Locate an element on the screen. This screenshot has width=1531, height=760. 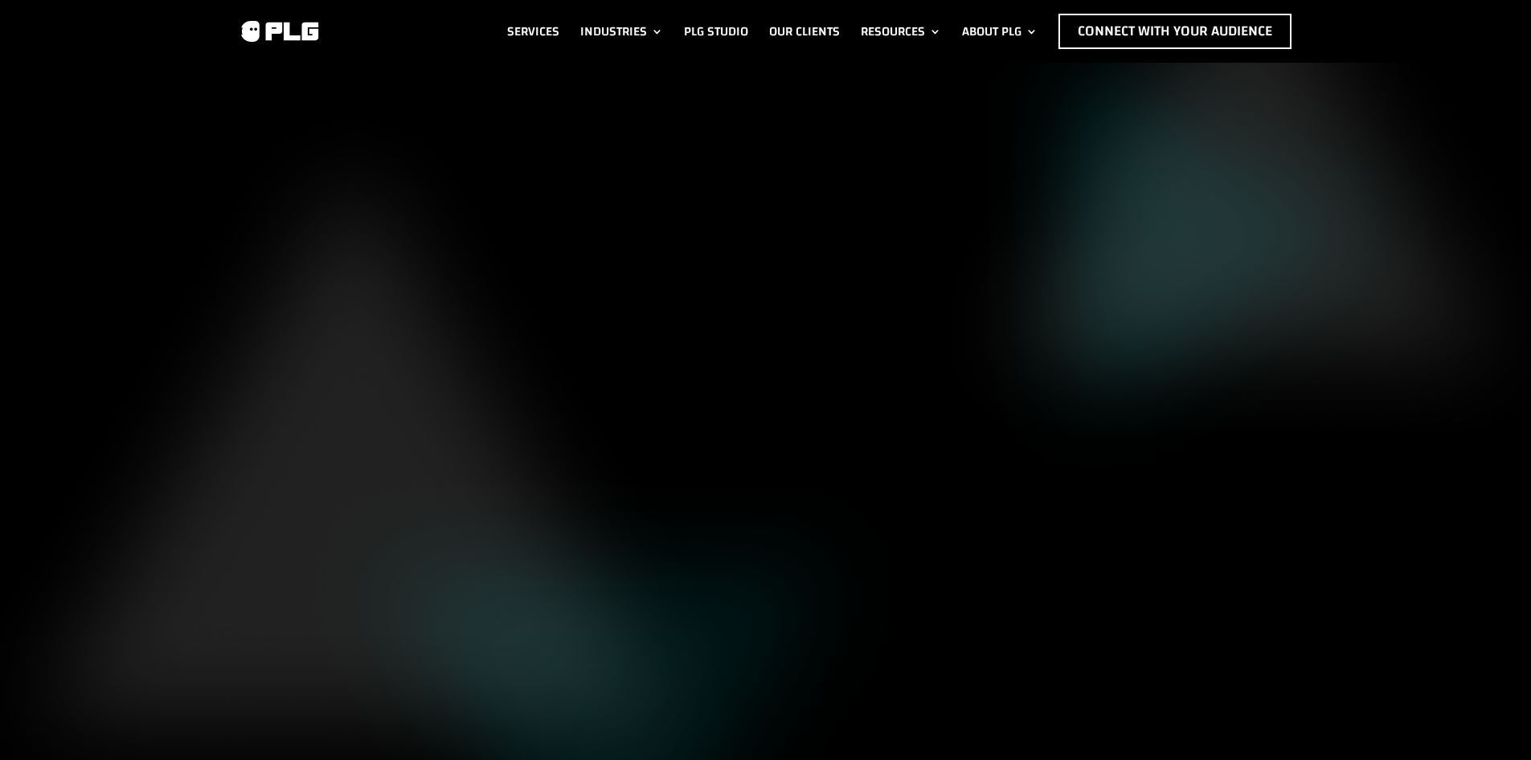
a: Resources is located at coordinates (901, 31).